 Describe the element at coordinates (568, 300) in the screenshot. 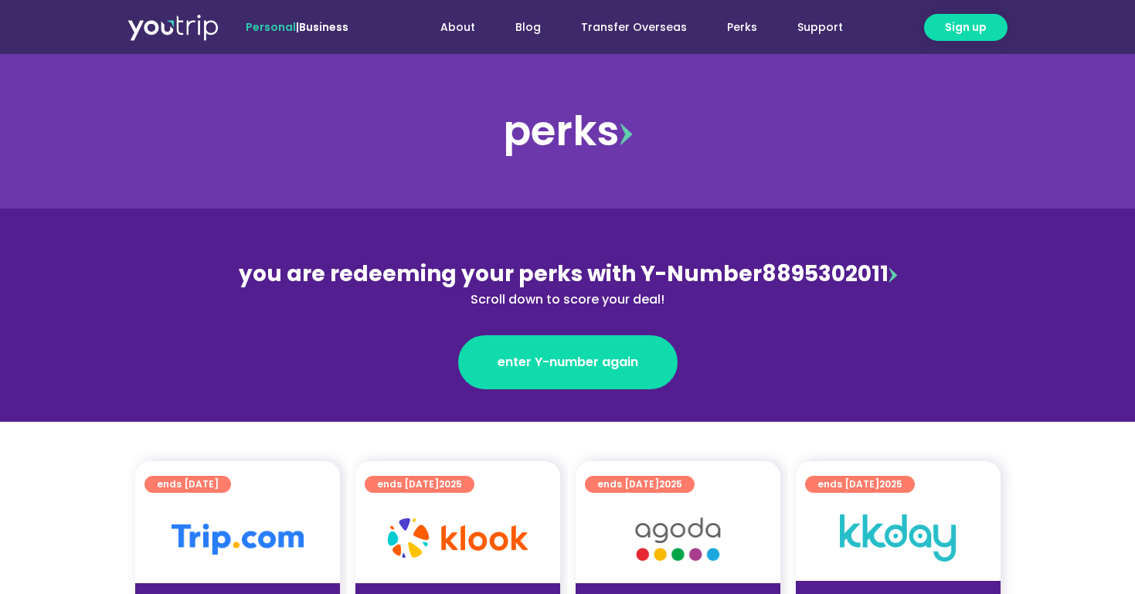

I see `div: Scroll down to score your deal!` at that location.